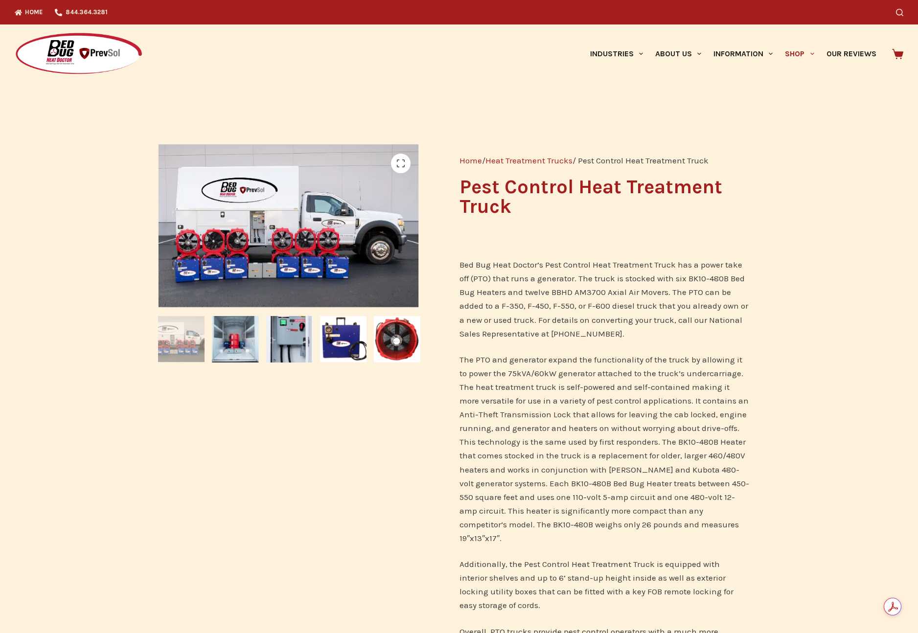  Describe the element at coordinates (471, 161) in the screenshot. I see `a: Home` at that location.